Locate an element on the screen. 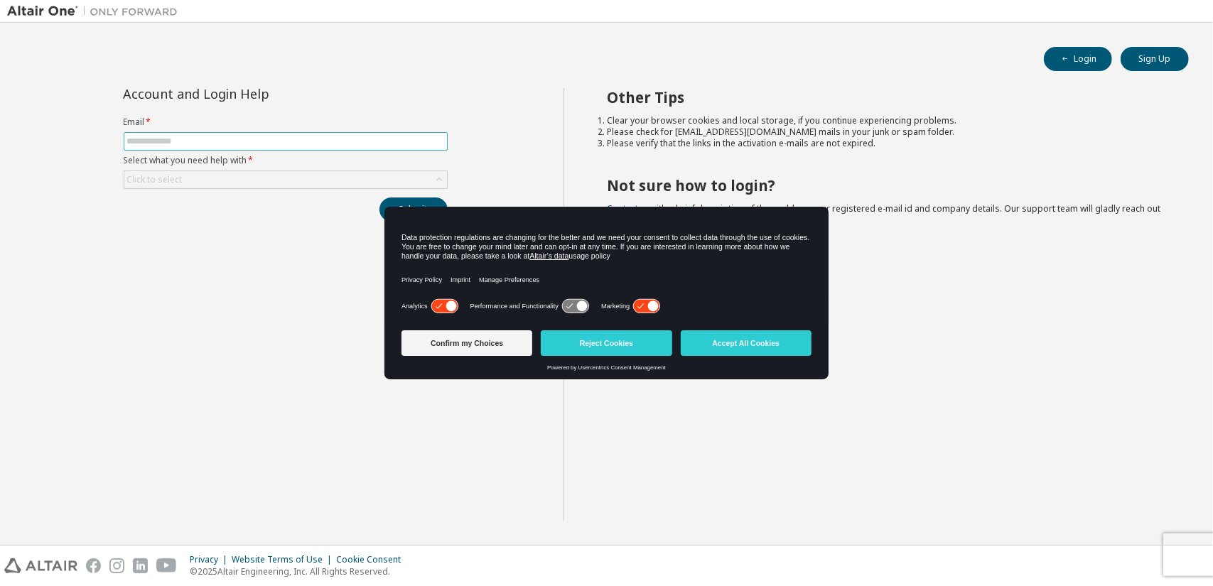 The width and height of the screenshot is (1213, 586). img: facebook.svg is located at coordinates (93, 566).